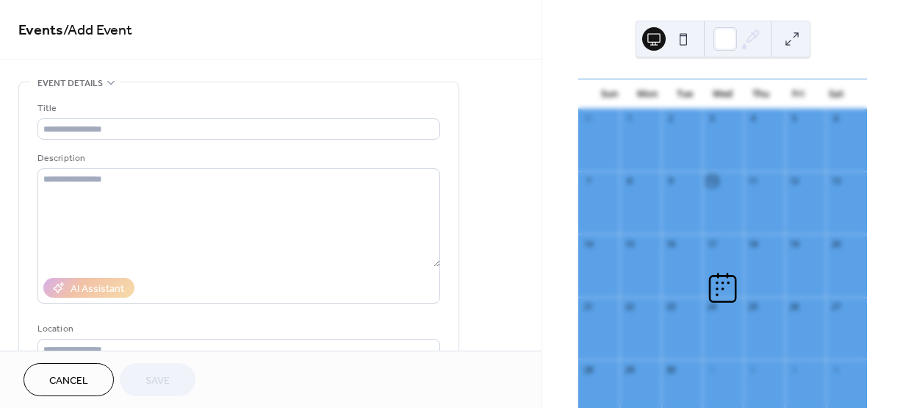  I want to click on div: 29, so click(629, 369).